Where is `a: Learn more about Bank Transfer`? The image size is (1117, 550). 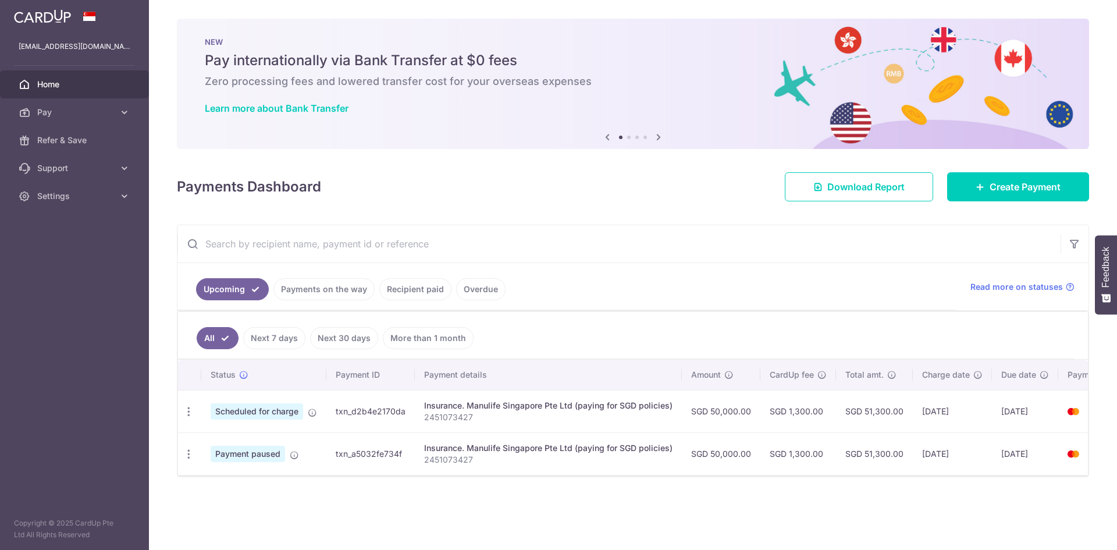
a: Learn more about Bank Transfer is located at coordinates (276, 108).